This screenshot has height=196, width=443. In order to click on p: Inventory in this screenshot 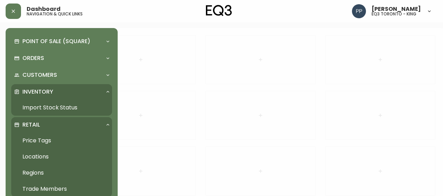, I will do `click(38, 92)`.